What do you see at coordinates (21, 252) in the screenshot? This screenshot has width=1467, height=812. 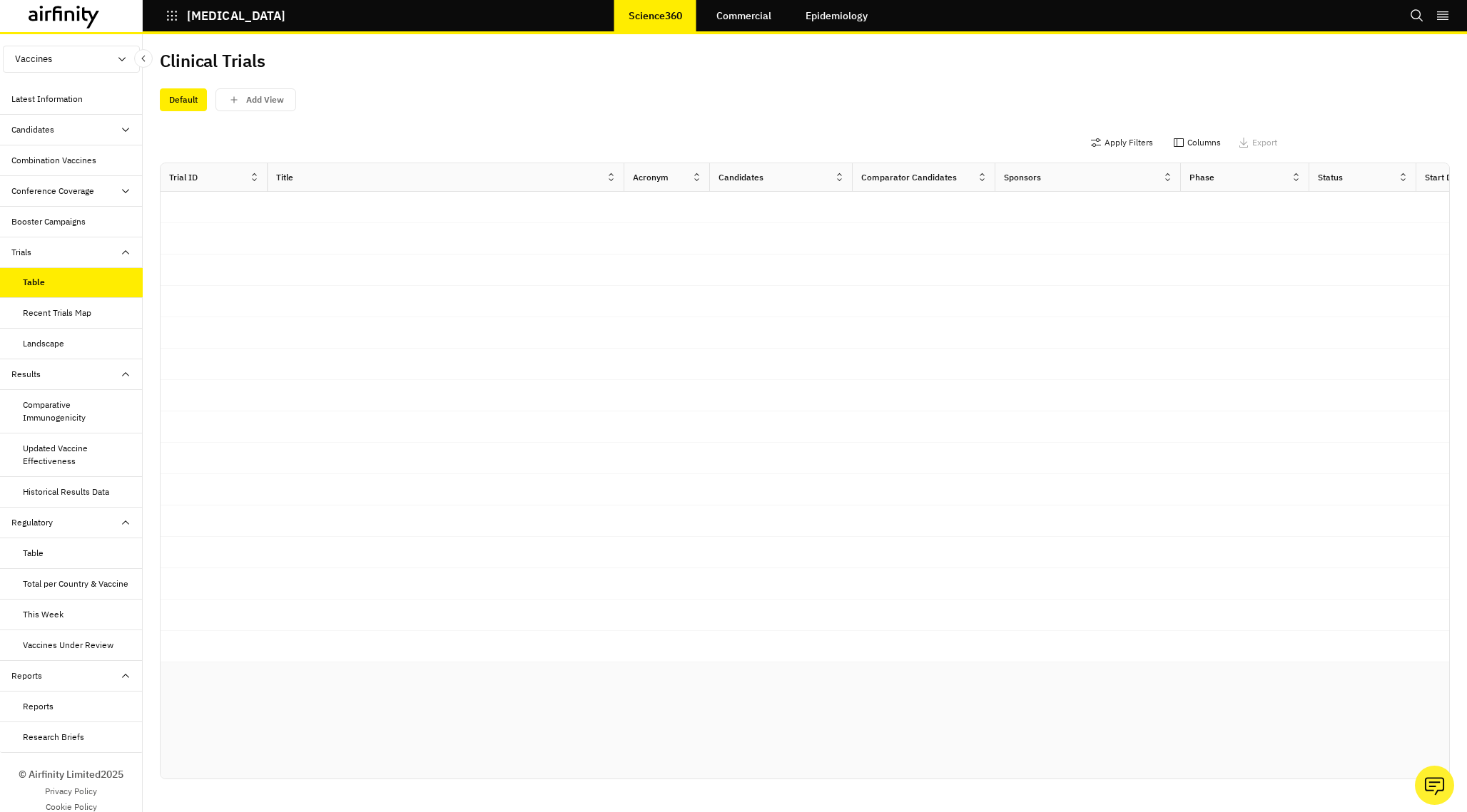 I see `div: Trials` at bounding box center [21, 252].